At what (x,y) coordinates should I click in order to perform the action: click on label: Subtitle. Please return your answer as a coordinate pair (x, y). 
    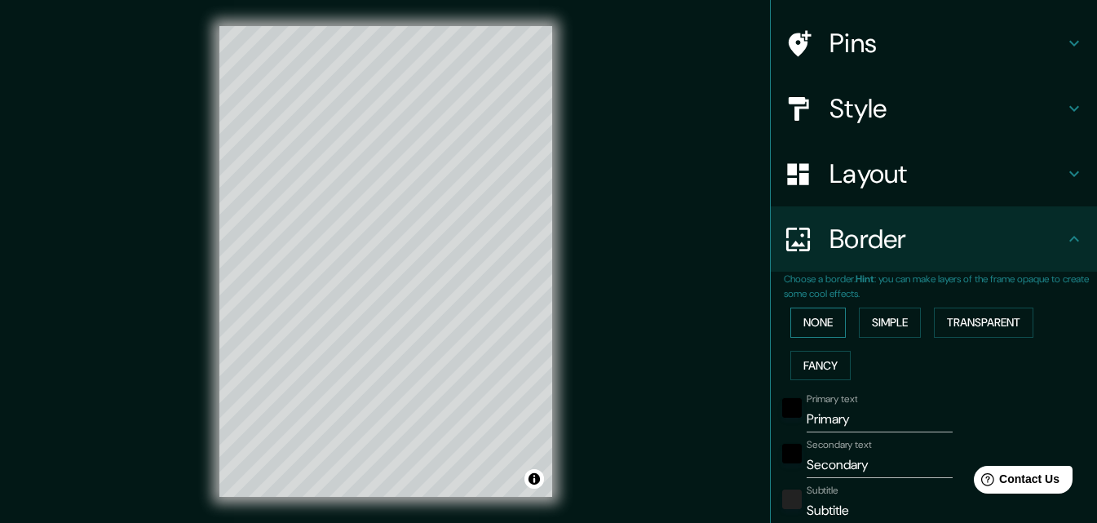
    Looking at the image, I should click on (822, 490).